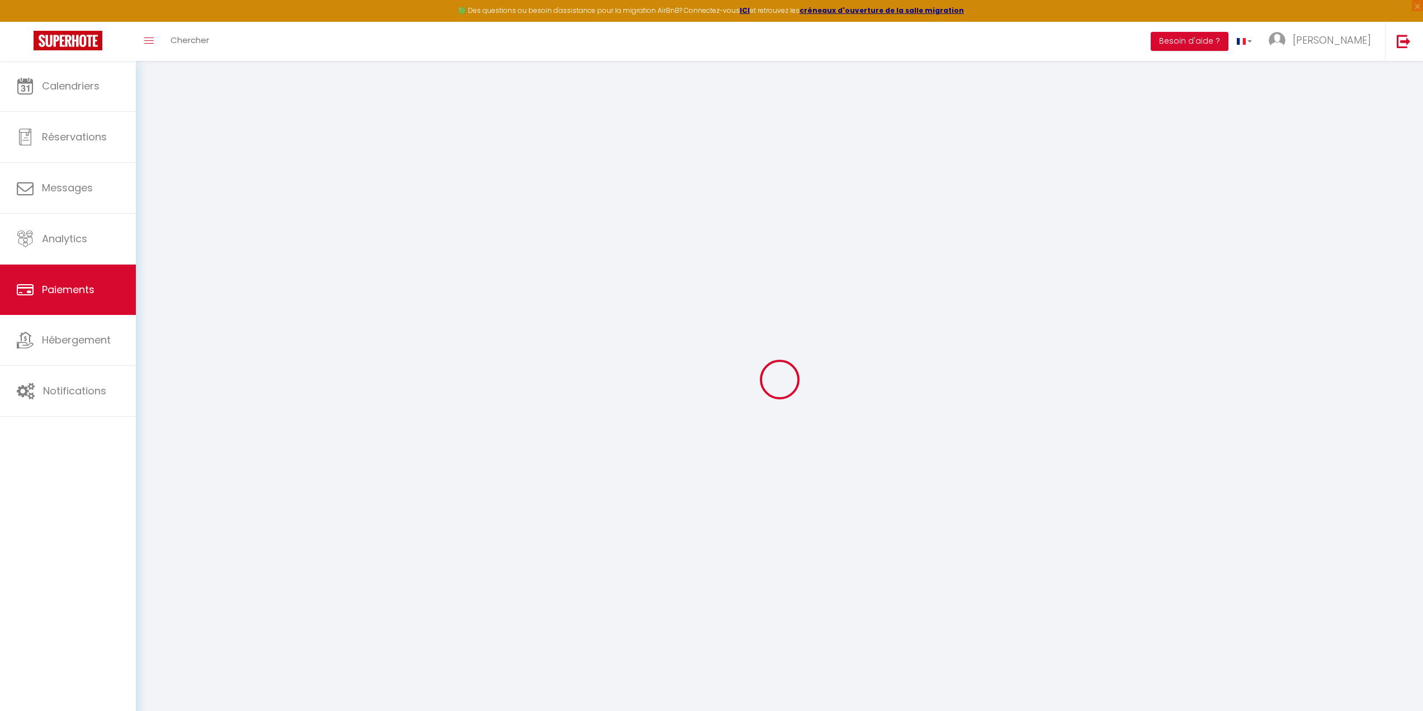 The width and height of the screenshot is (1423, 711). Describe the element at coordinates (74, 136) in the screenshot. I see `span: Réservations` at that location.